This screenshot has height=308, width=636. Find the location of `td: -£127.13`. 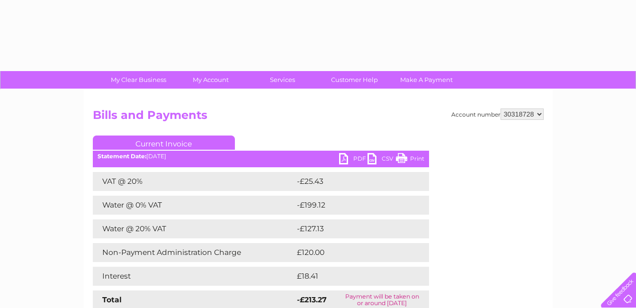

td: -£127.13 is located at coordinates (353, 229).